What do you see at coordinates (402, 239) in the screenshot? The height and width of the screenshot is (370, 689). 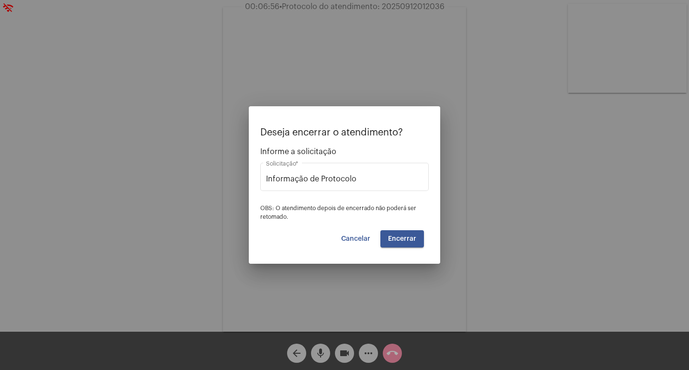 I see `span: Encerrar` at bounding box center [402, 239].